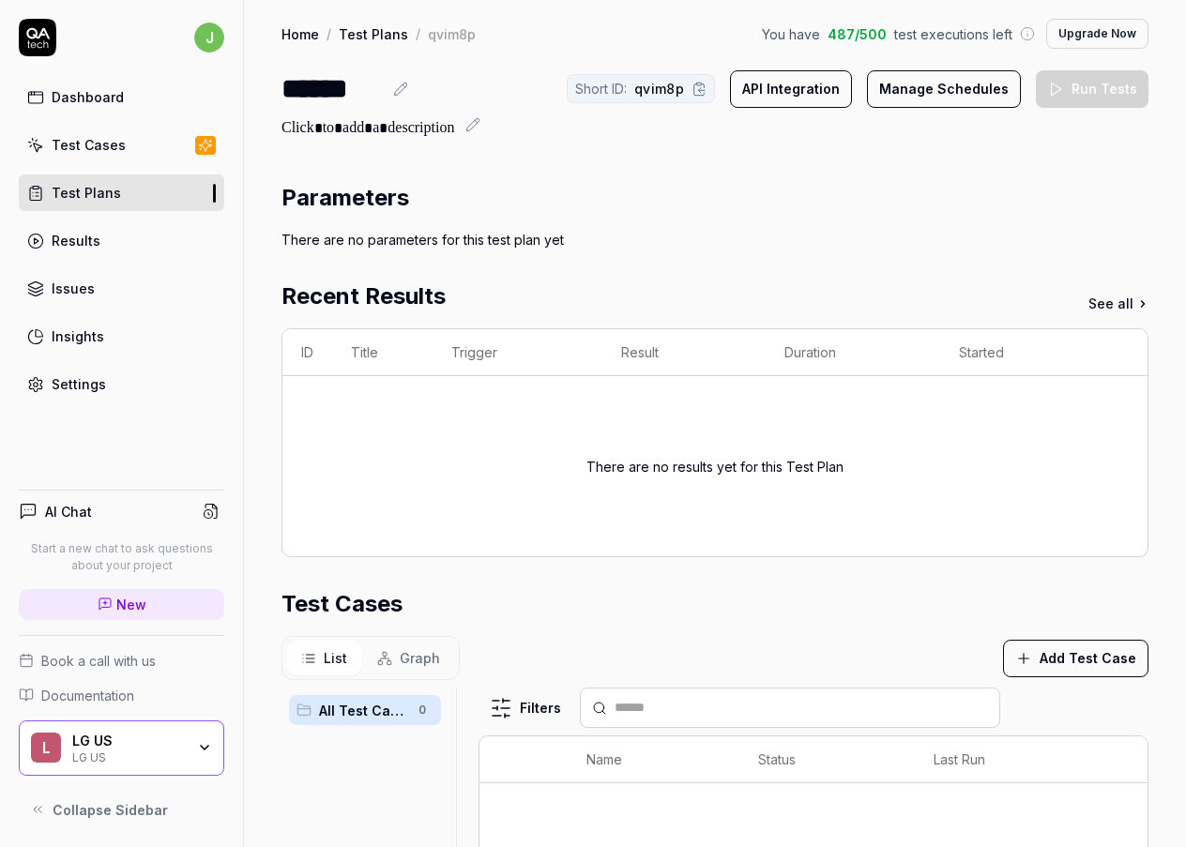 Image resolution: width=1186 pixels, height=847 pixels. Describe the element at coordinates (659, 88) in the screenshot. I see `span: qvim8p` at that location.